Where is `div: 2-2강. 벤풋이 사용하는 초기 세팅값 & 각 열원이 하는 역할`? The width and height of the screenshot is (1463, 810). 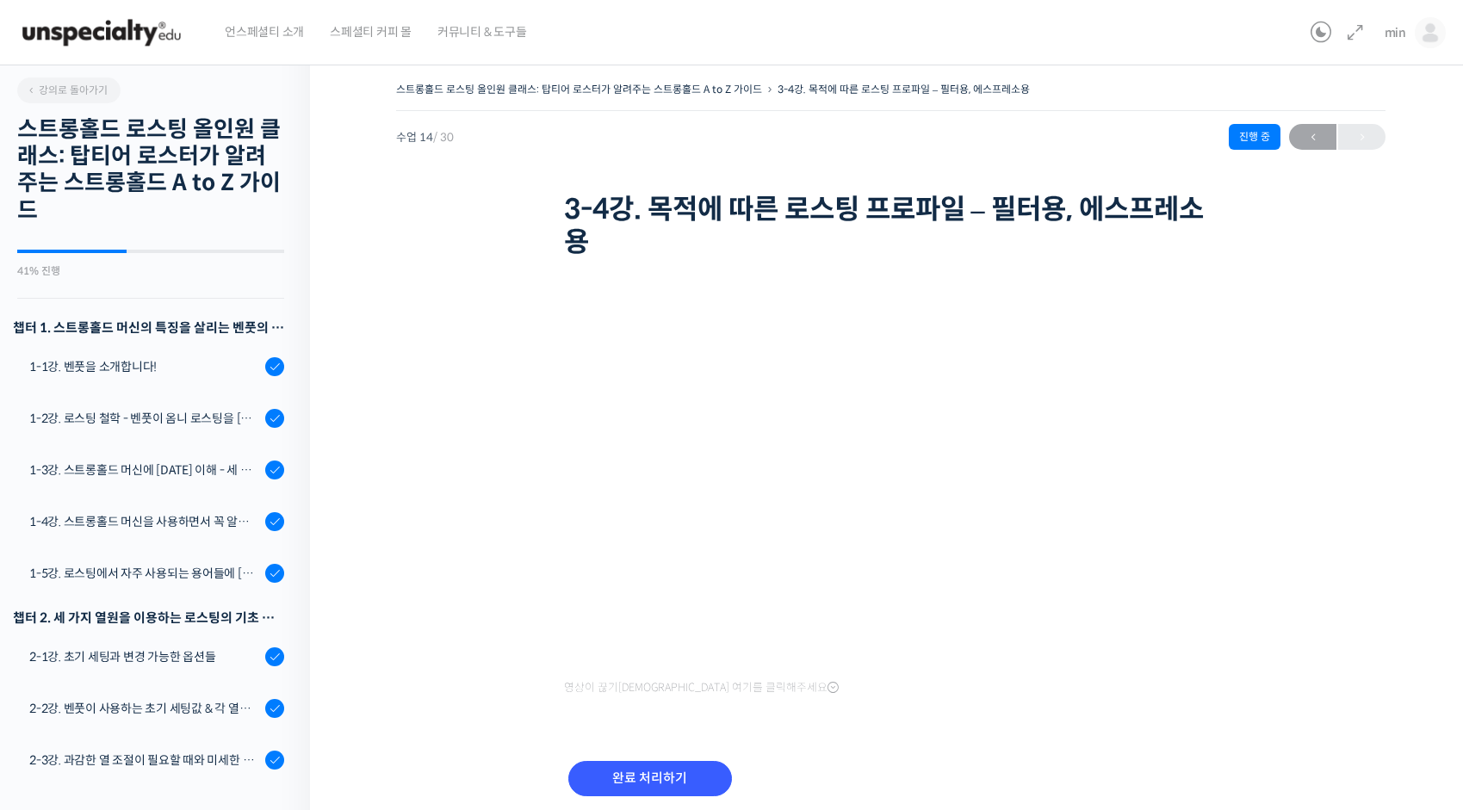 div: 2-2강. 벤풋이 사용하는 초기 세팅값 & 각 열원이 하는 역할 is located at coordinates (145, 708).